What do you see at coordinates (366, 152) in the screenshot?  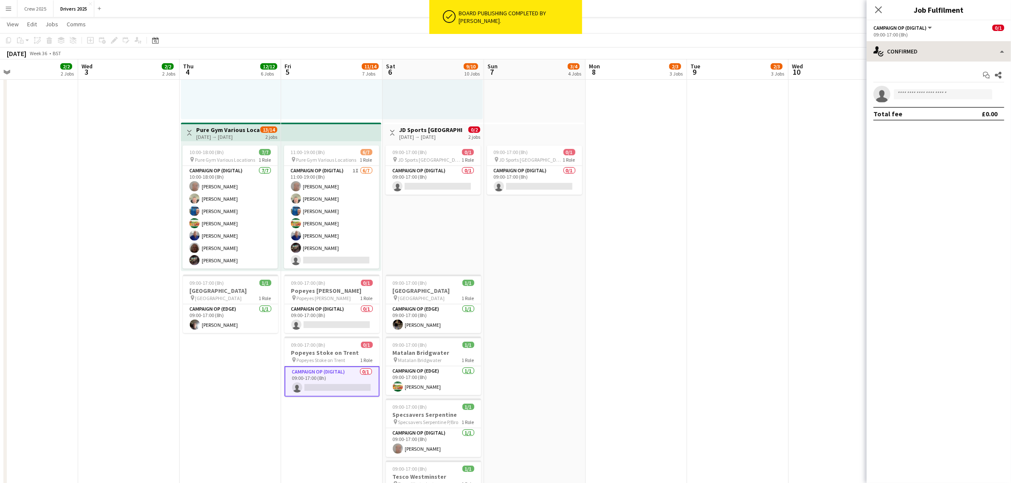 I see `span: 6/7` at bounding box center [366, 152].